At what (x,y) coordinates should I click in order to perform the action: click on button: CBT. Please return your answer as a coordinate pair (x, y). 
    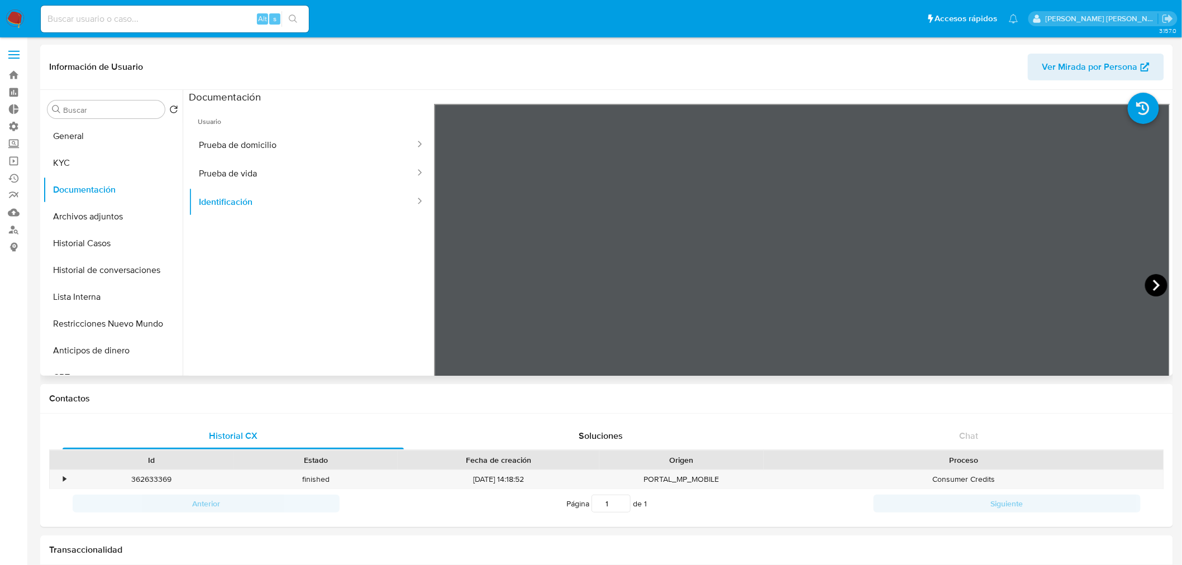
    Looking at the image, I should click on (113, 377).